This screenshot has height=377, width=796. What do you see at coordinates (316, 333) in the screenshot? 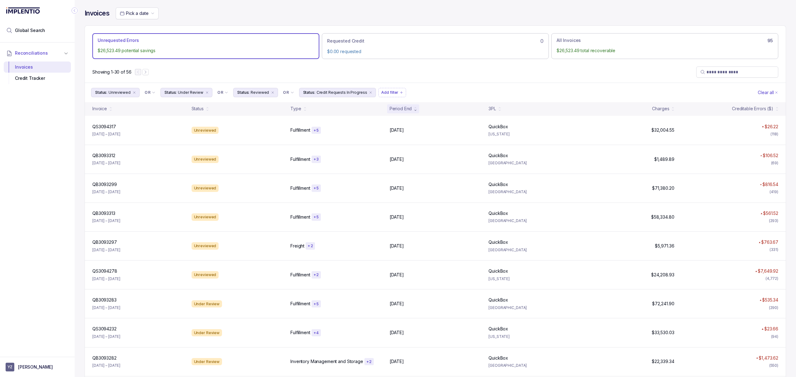
I see `p: + 4` at bounding box center [316, 333].